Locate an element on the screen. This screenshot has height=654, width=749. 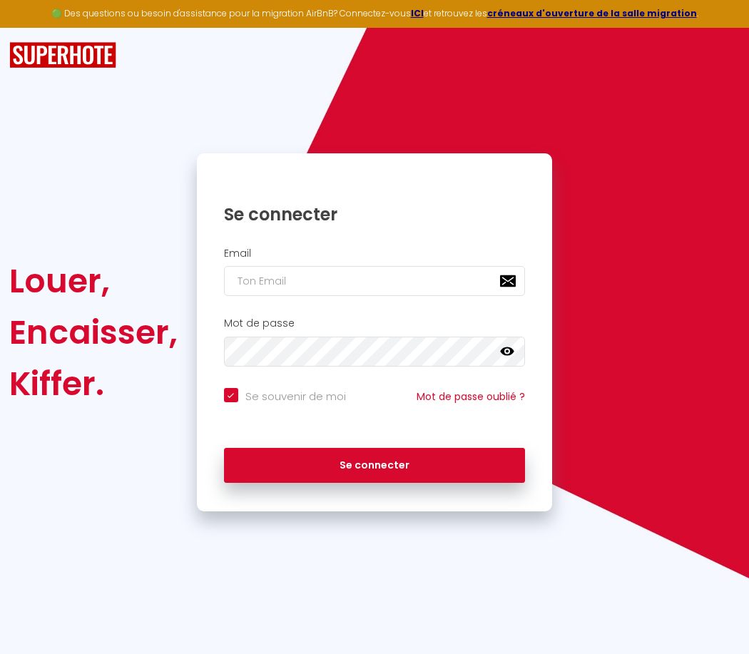
img: SuperHote logo is located at coordinates (63, 55).